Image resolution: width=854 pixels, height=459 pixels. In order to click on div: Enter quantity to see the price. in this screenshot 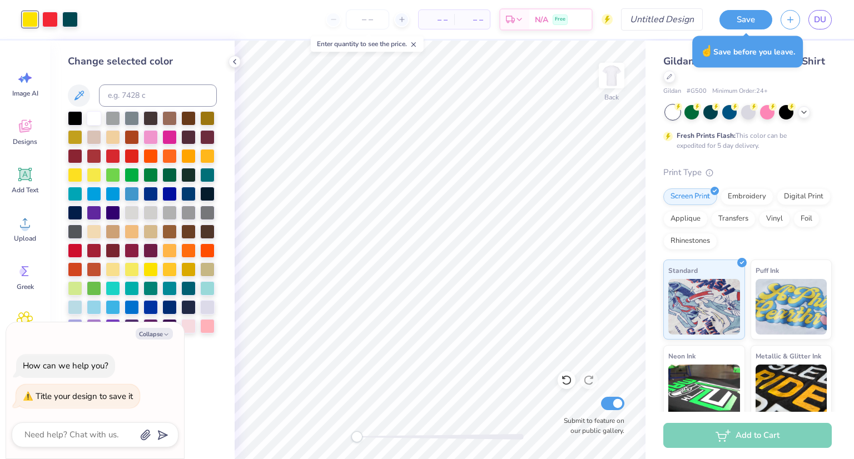, I will do `click(367, 44)`.